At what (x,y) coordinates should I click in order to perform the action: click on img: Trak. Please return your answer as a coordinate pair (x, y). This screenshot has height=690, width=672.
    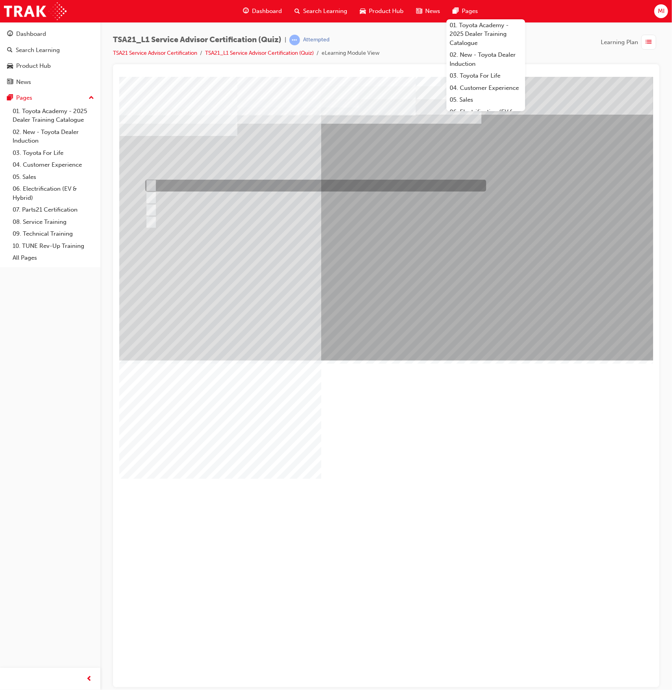
    Looking at the image, I should click on (35, 11).